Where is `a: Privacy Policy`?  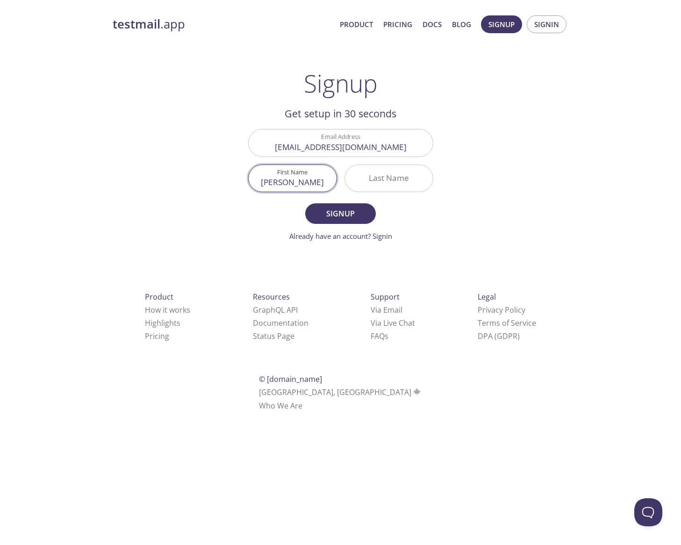 a: Privacy Policy is located at coordinates (501, 310).